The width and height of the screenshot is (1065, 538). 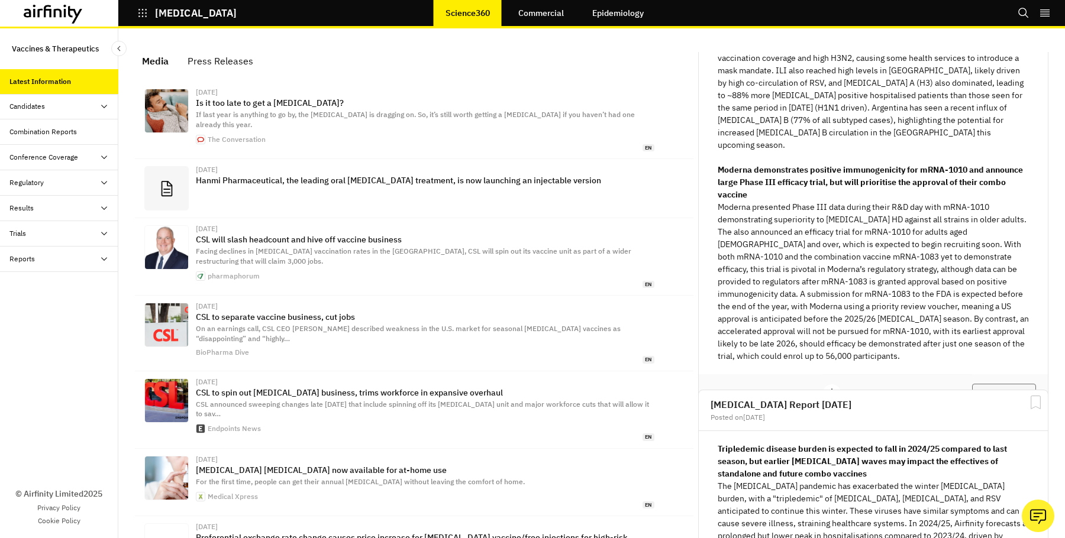 I want to click on div: Combination Reports, so click(x=43, y=132).